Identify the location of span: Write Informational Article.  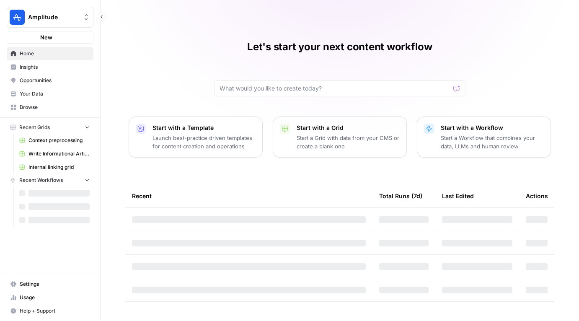
(59, 154).